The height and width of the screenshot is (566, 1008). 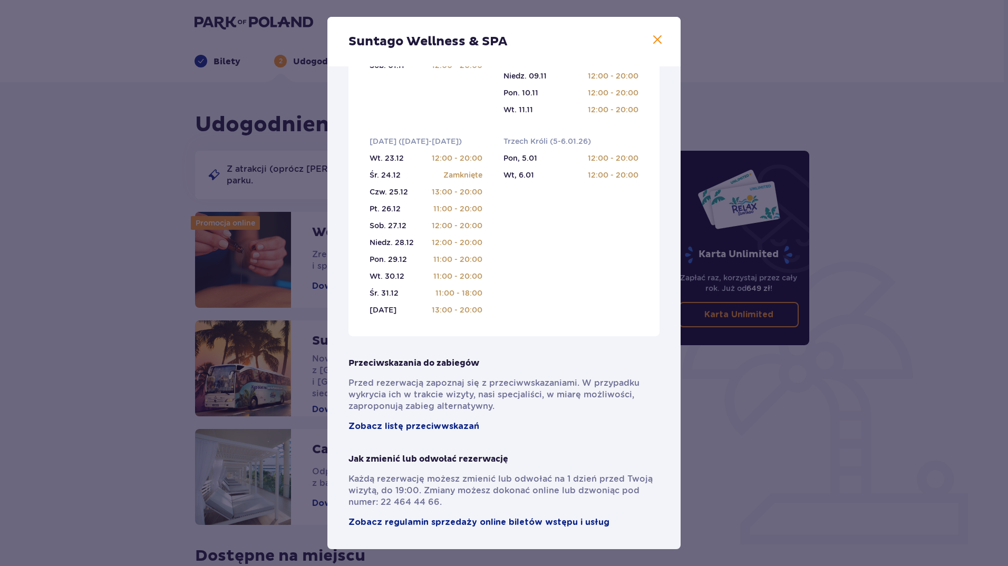 What do you see at coordinates (479, 522) in the screenshot?
I see `span: Zobacz regulamin sprzedaży online biletów wstępu i usług` at bounding box center [479, 522].